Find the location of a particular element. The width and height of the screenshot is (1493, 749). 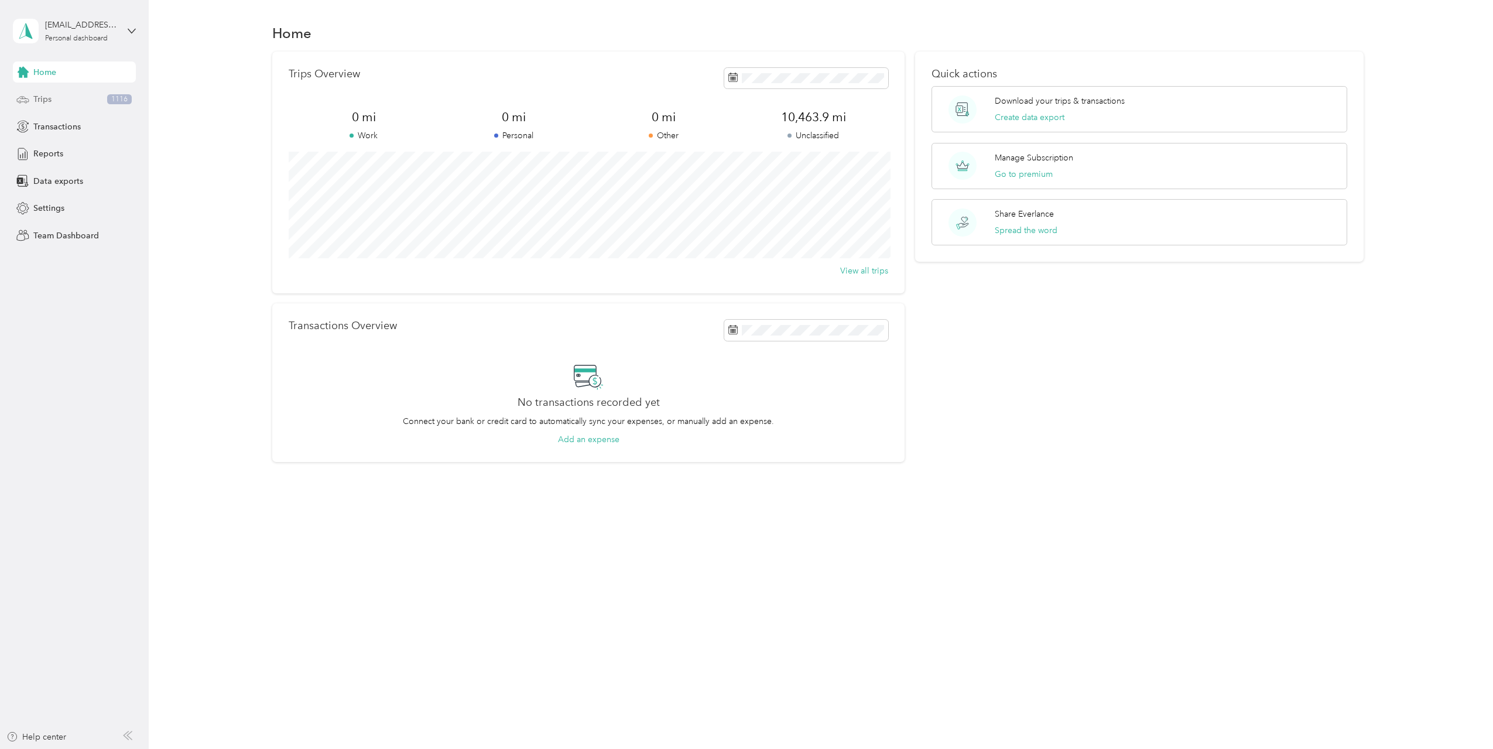

p: Transactions Overview is located at coordinates (343, 326).